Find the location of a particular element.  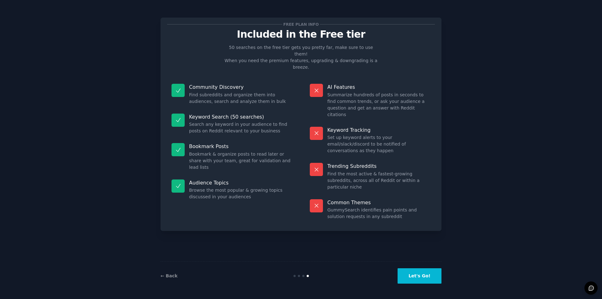

p: Community Discovery is located at coordinates (240, 87).